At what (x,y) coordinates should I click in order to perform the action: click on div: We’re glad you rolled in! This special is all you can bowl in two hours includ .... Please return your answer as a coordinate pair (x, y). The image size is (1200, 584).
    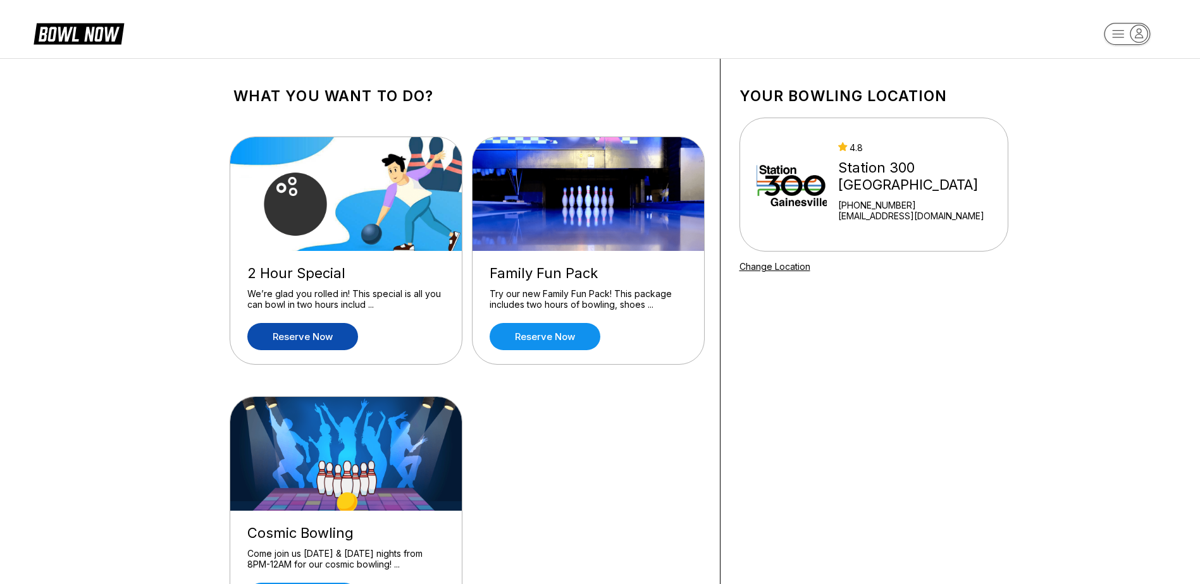
    Looking at the image, I should click on (346, 299).